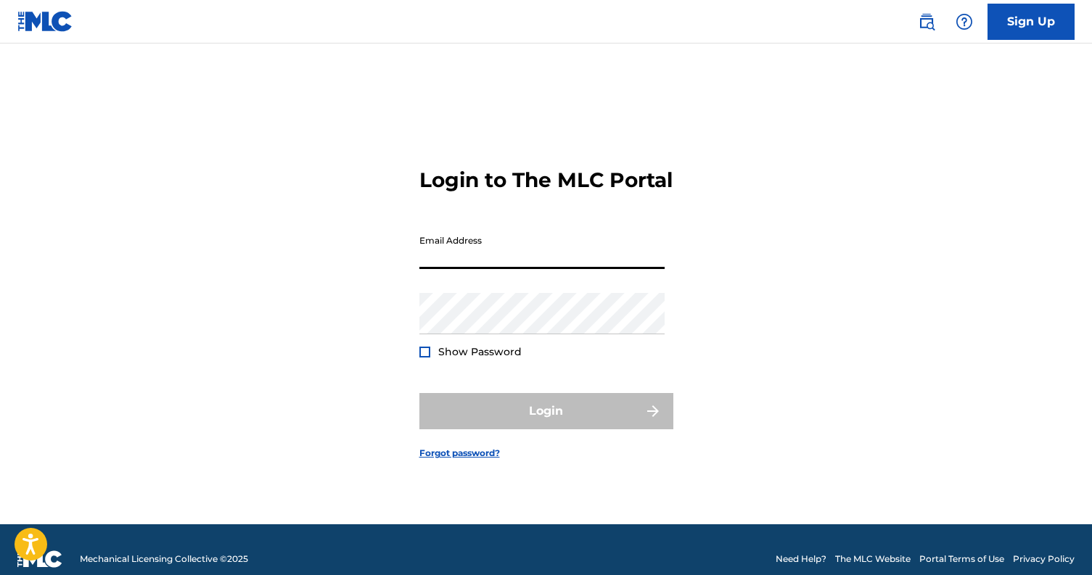 Image resolution: width=1092 pixels, height=575 pixels. What do you see at coordinates (1043, 559) in the screenshot?
I see `a: Privacy Policy` at bounding box center [1043, 559].